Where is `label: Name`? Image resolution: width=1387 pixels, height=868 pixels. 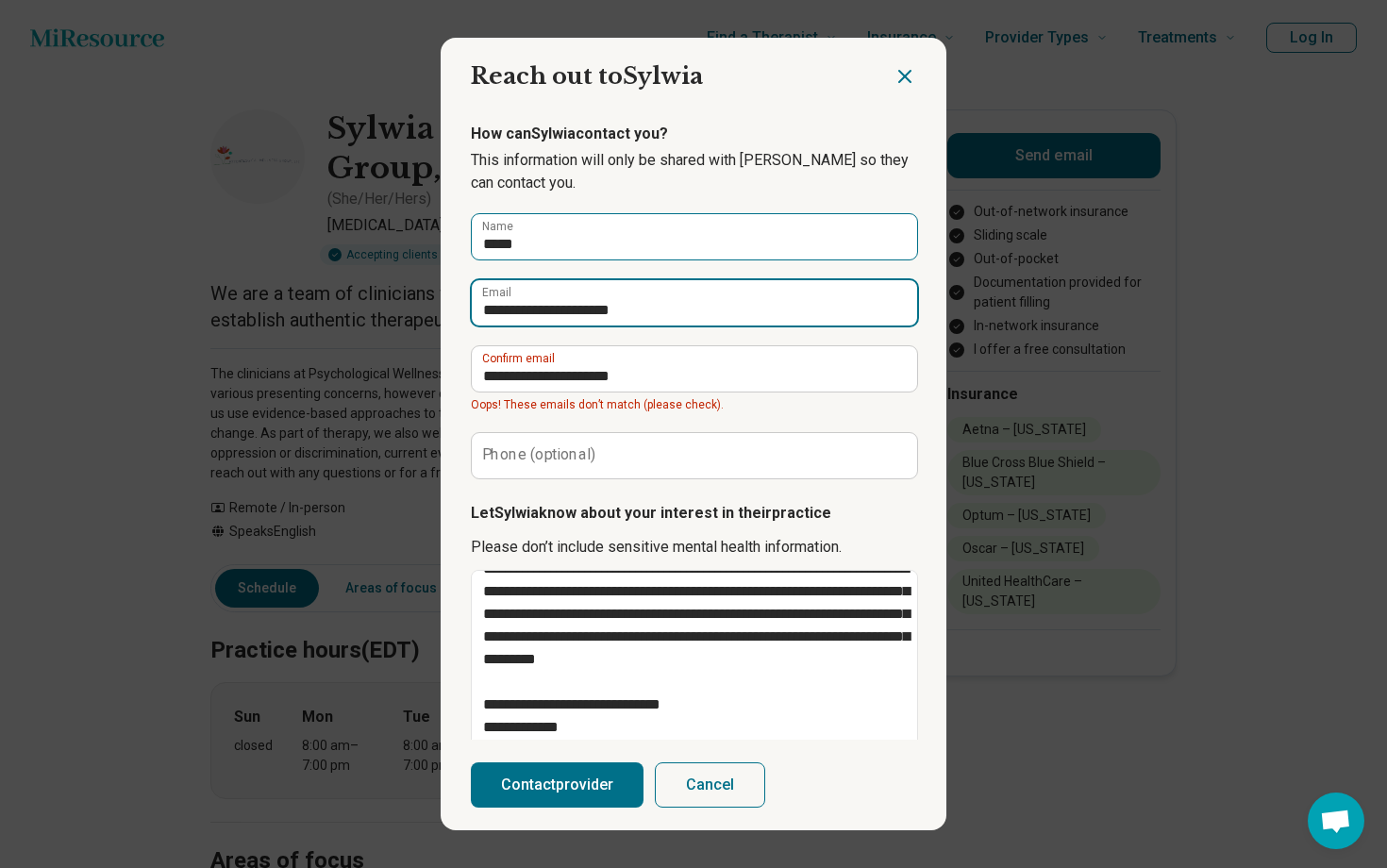 label: Name is located at coordinates (497, 226).